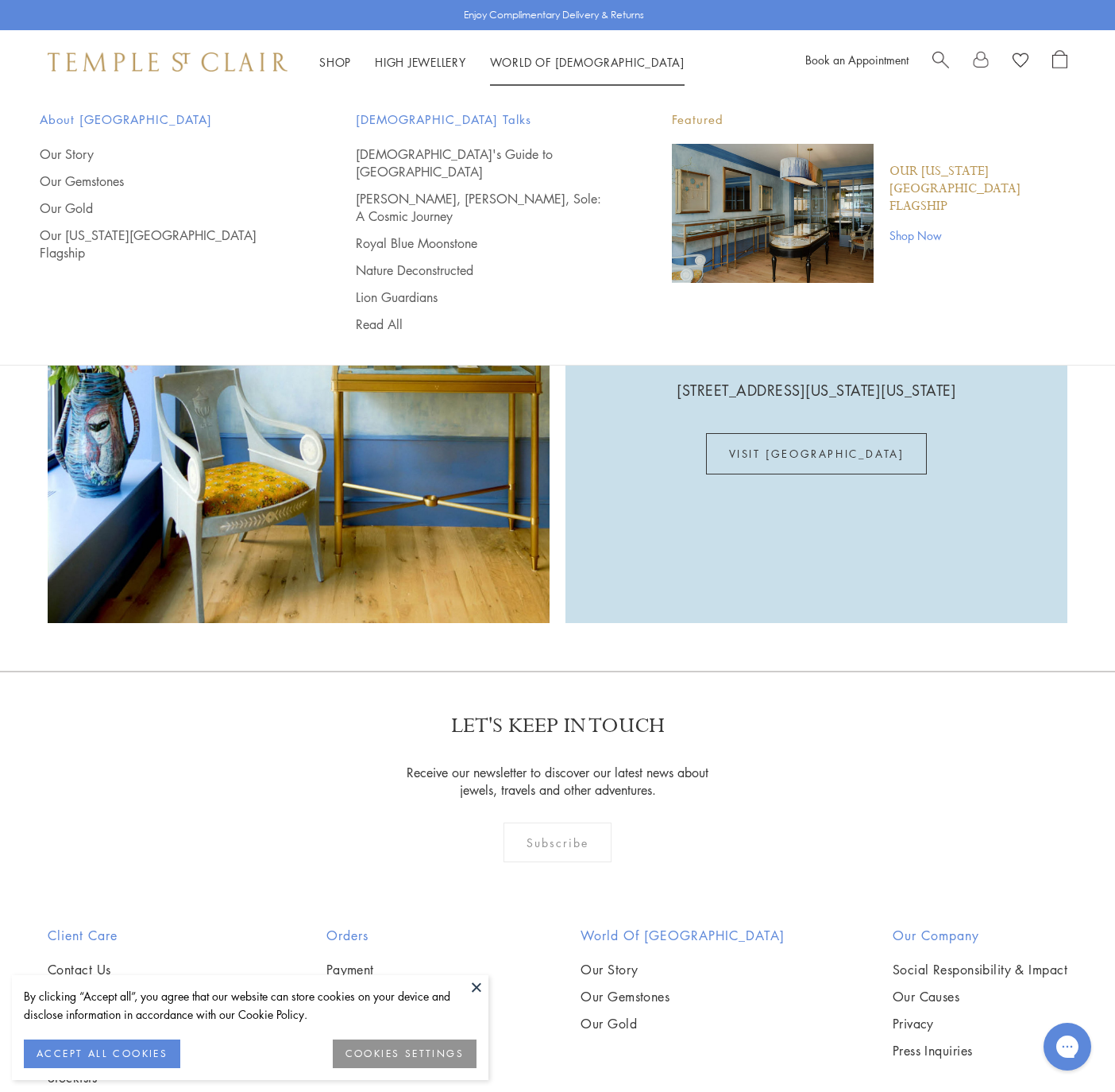 This screenshot has height=1092, width=1115. Describe the element at coordinates (482, 324) in the screenshot. I see `a: Read All` at that location.